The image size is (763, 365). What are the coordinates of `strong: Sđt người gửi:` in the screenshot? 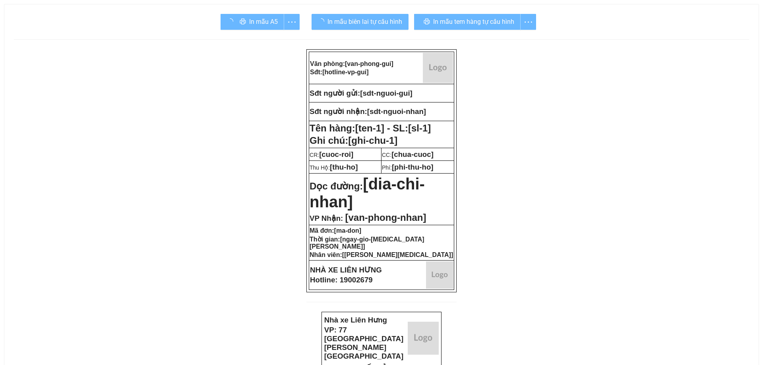 It's located at (334, 93).